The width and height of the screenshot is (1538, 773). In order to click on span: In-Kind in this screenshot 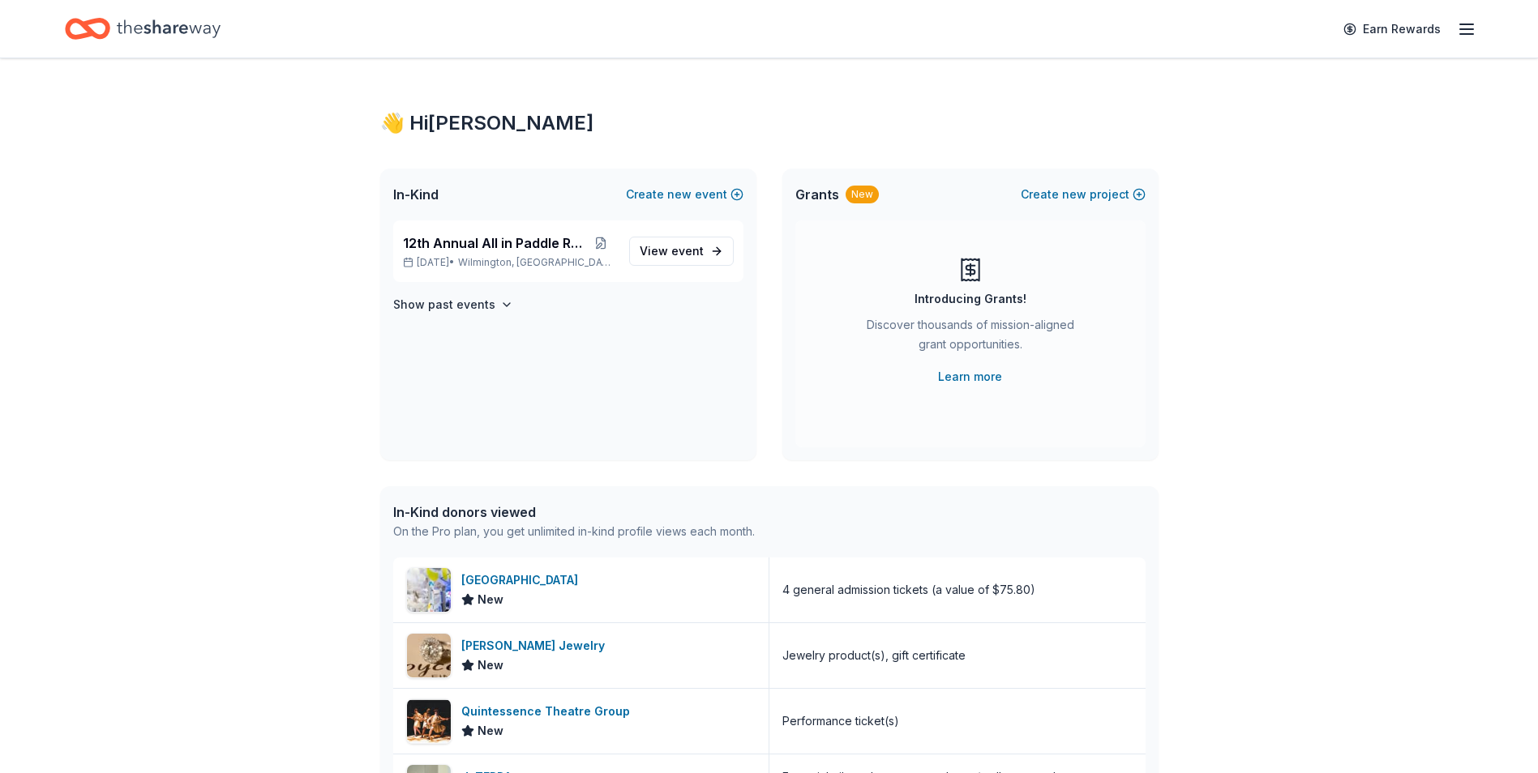, I will do `click(416, 195)`.